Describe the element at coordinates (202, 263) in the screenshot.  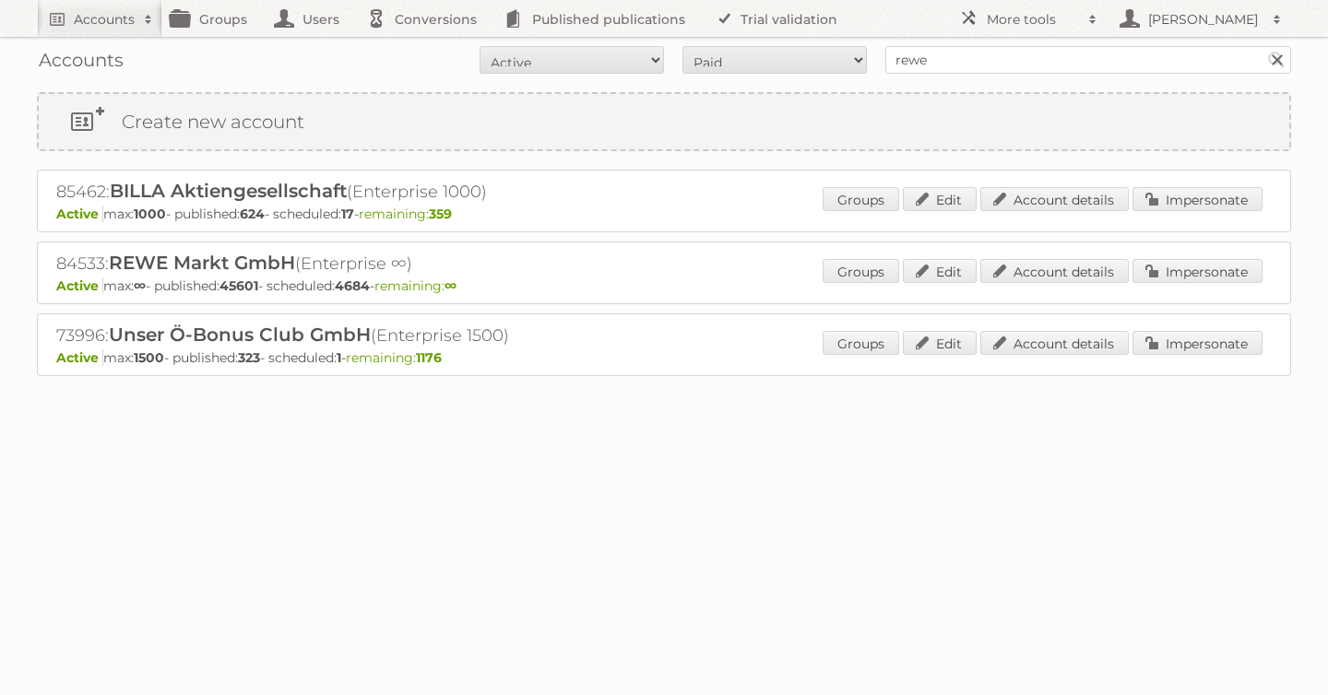
I see `span: REWE Markt GmbH` at that location.